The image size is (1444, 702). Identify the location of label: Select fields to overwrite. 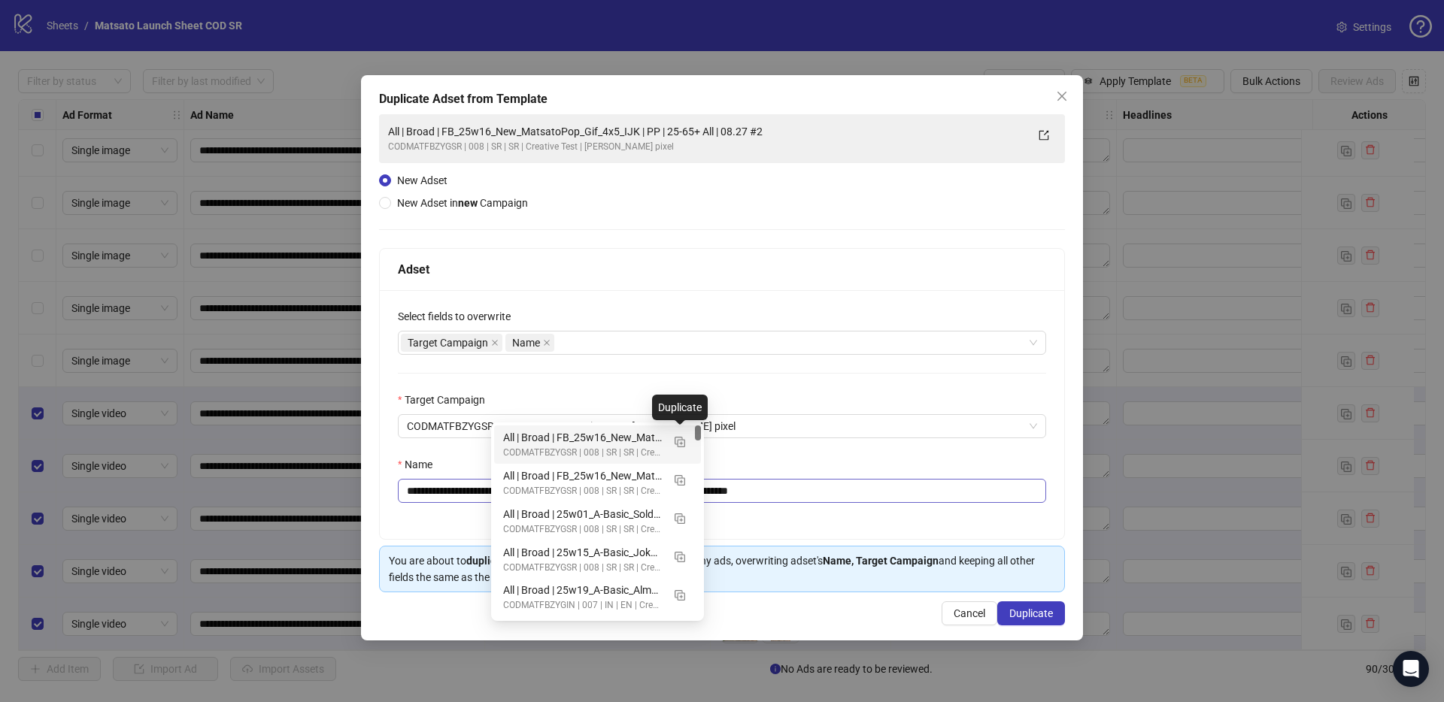
(459, 317).